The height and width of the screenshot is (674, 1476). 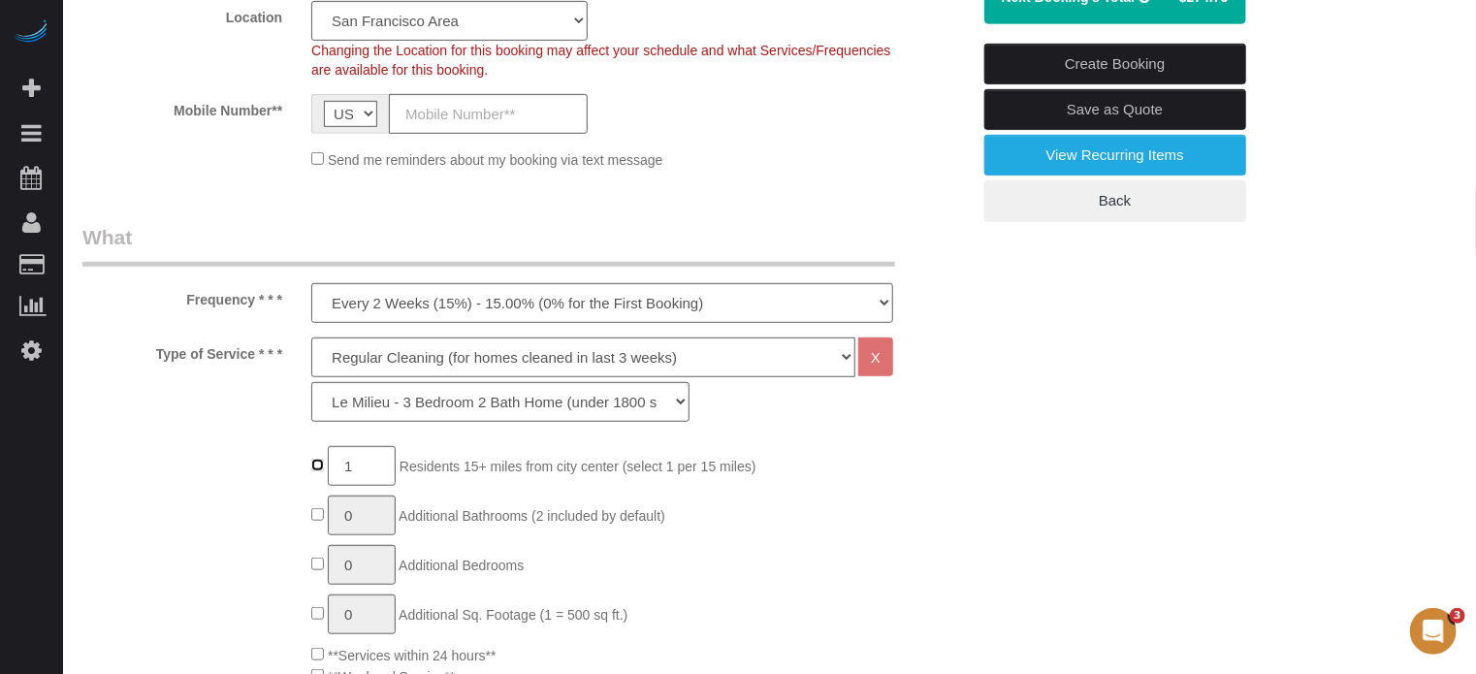 I want to click on legend: What, so click(x=489, y=244).